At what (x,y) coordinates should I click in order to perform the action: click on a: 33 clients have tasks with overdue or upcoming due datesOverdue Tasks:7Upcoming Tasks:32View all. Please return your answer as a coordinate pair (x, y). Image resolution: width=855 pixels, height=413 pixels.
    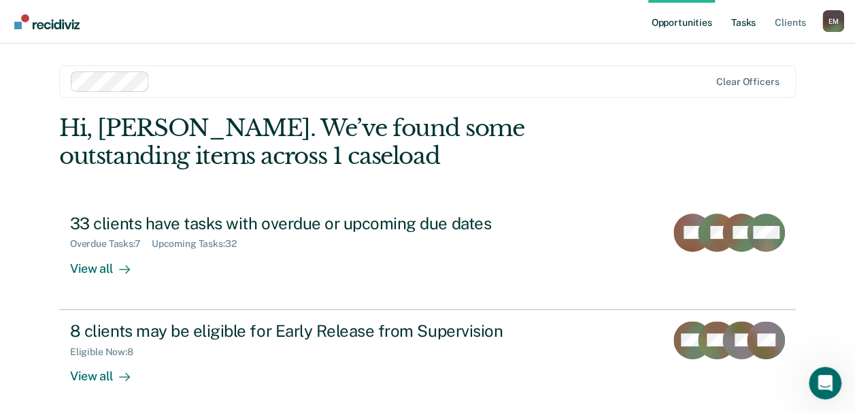
    Looking at the image, I should click on (427, 256).